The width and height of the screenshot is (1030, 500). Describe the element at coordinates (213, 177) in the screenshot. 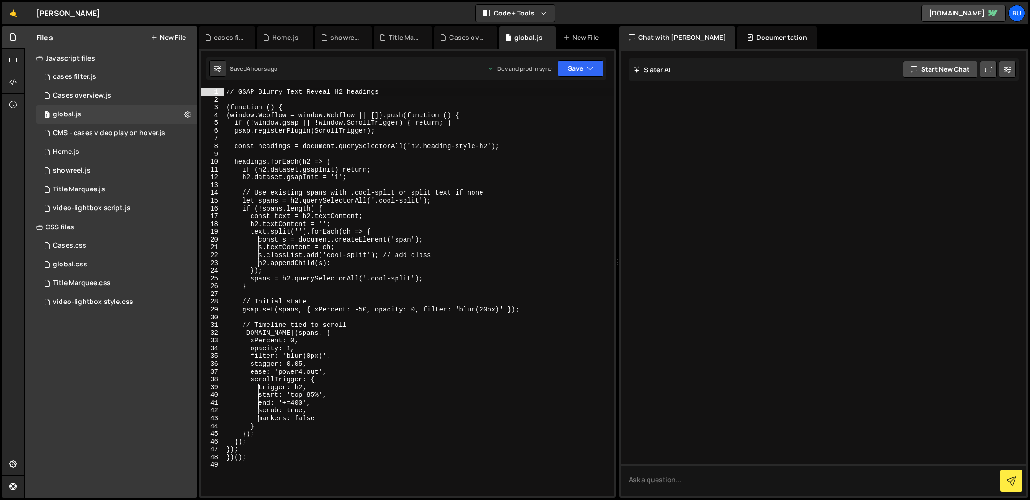

I see `div: 12` at that location.